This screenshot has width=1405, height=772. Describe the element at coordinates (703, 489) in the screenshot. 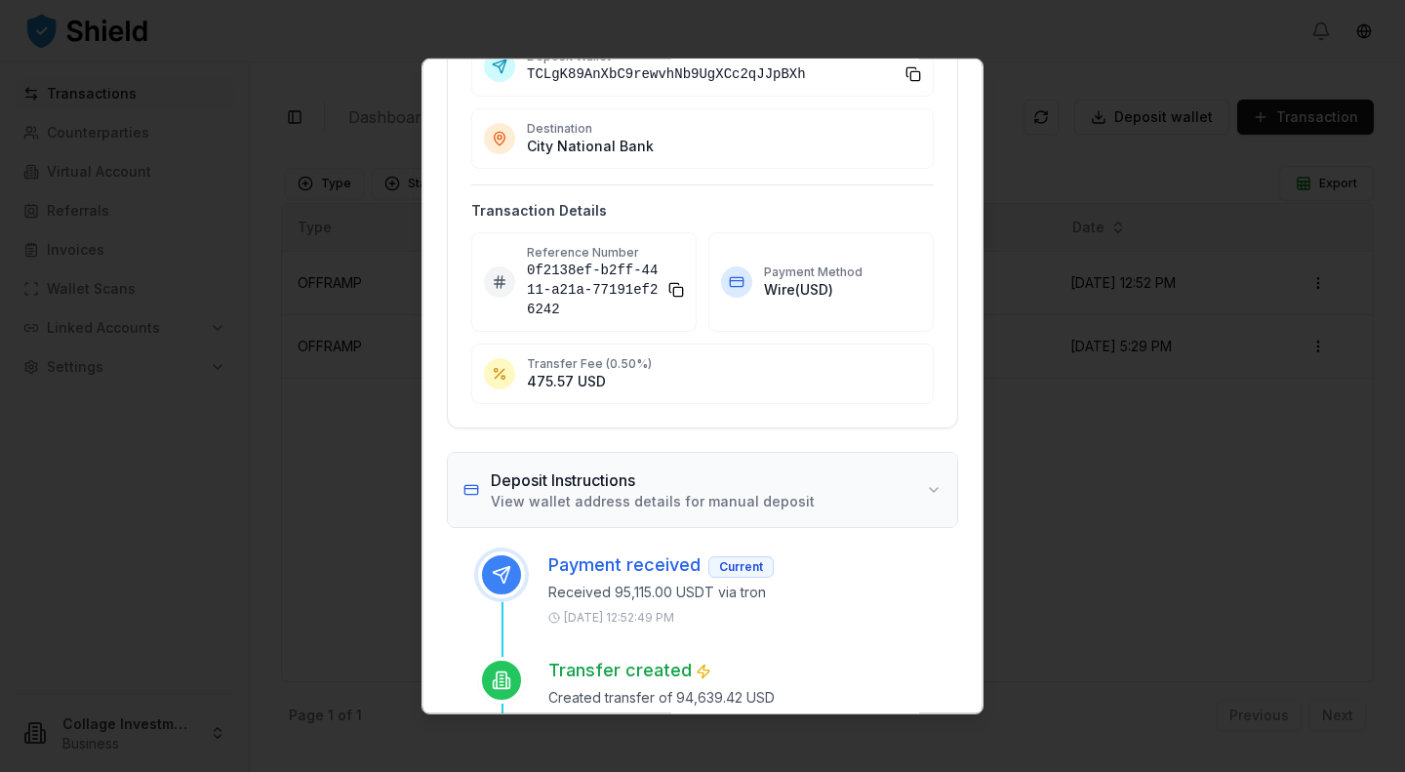

I see `button: Deposit InstructionsView wallet address details for manual deposit` at that location.